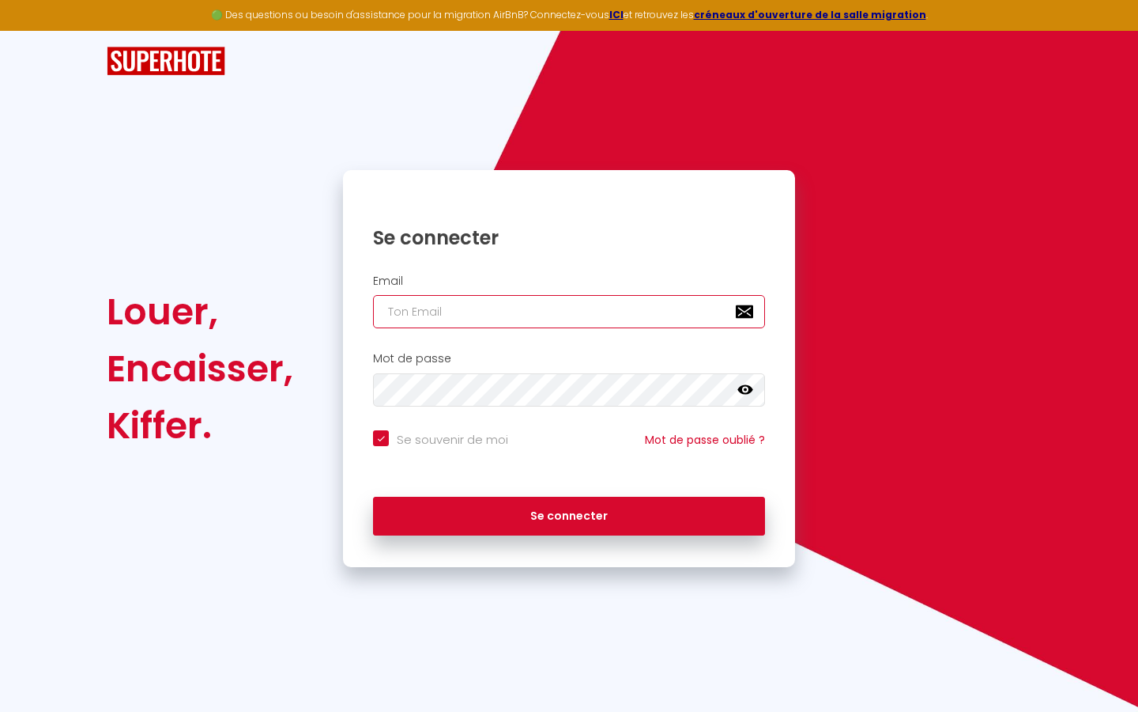 The image size is (1138, 712). I want to click on a: créneaux d'ouverture de la salle migration, so click(810, 14).